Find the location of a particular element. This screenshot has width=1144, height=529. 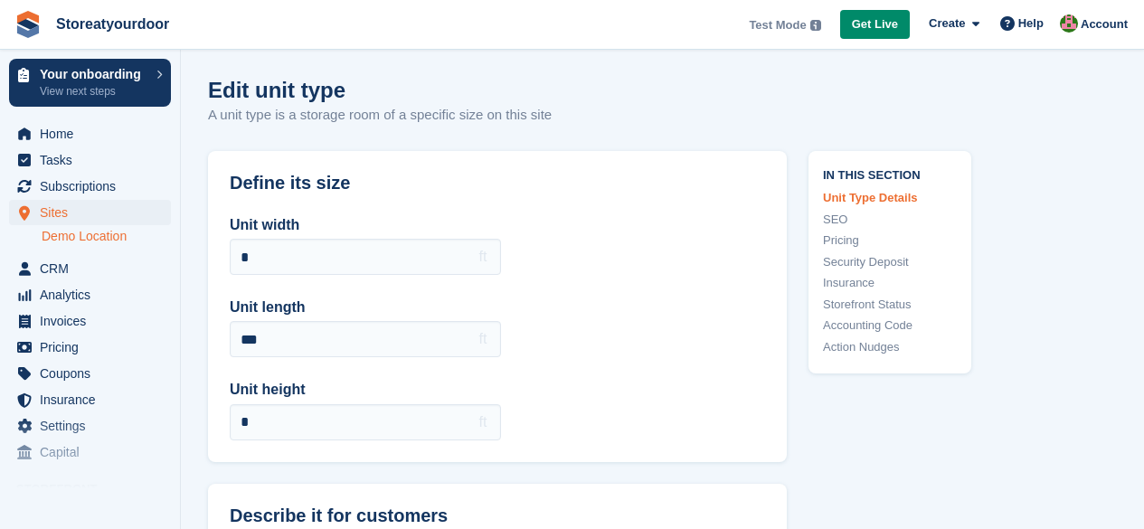

img: David Griffith-Owen is located at coordinates (1069, 24).